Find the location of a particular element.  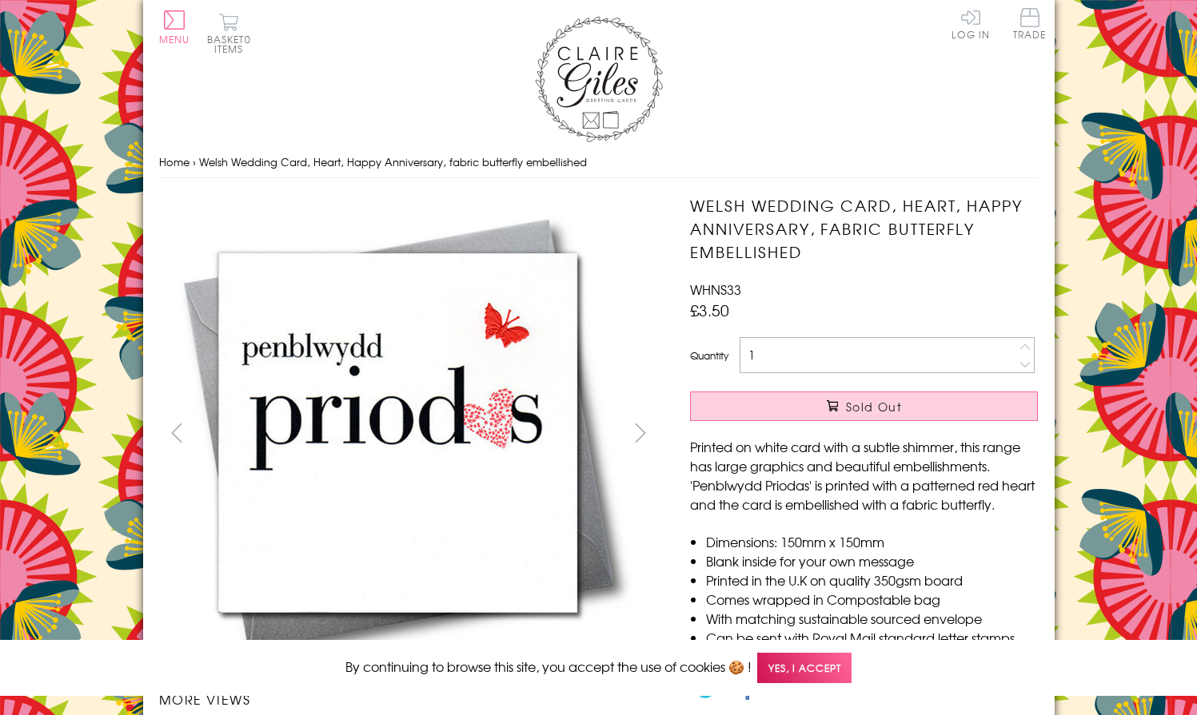

h1: Welsh Wedding Card, Heart, Happy Anniversary, fabric butterfly embellished is located at coordinates (863, 229).